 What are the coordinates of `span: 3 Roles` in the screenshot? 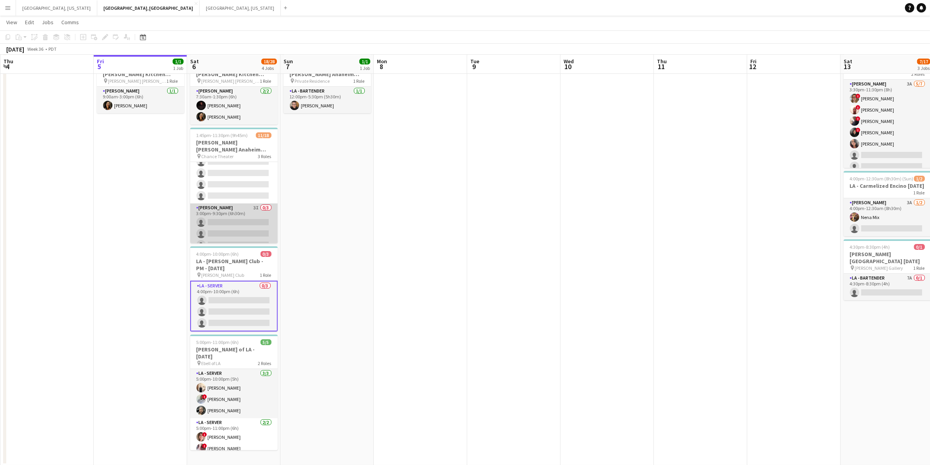 It's located at (265, 156).